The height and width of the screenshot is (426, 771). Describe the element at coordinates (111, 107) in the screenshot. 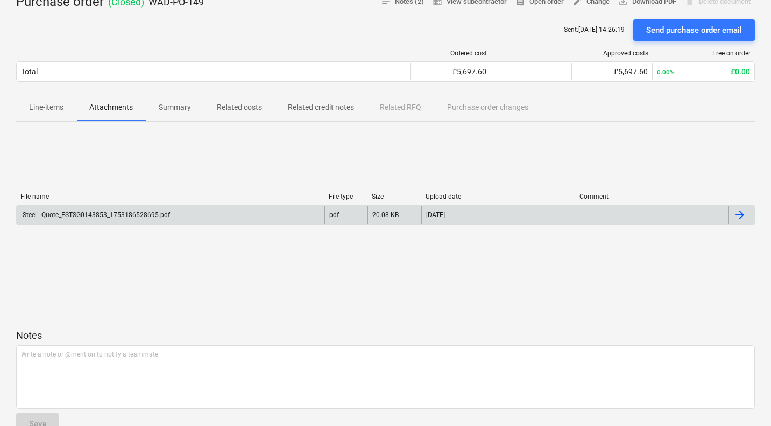

I see `p: Attachments` at that location.